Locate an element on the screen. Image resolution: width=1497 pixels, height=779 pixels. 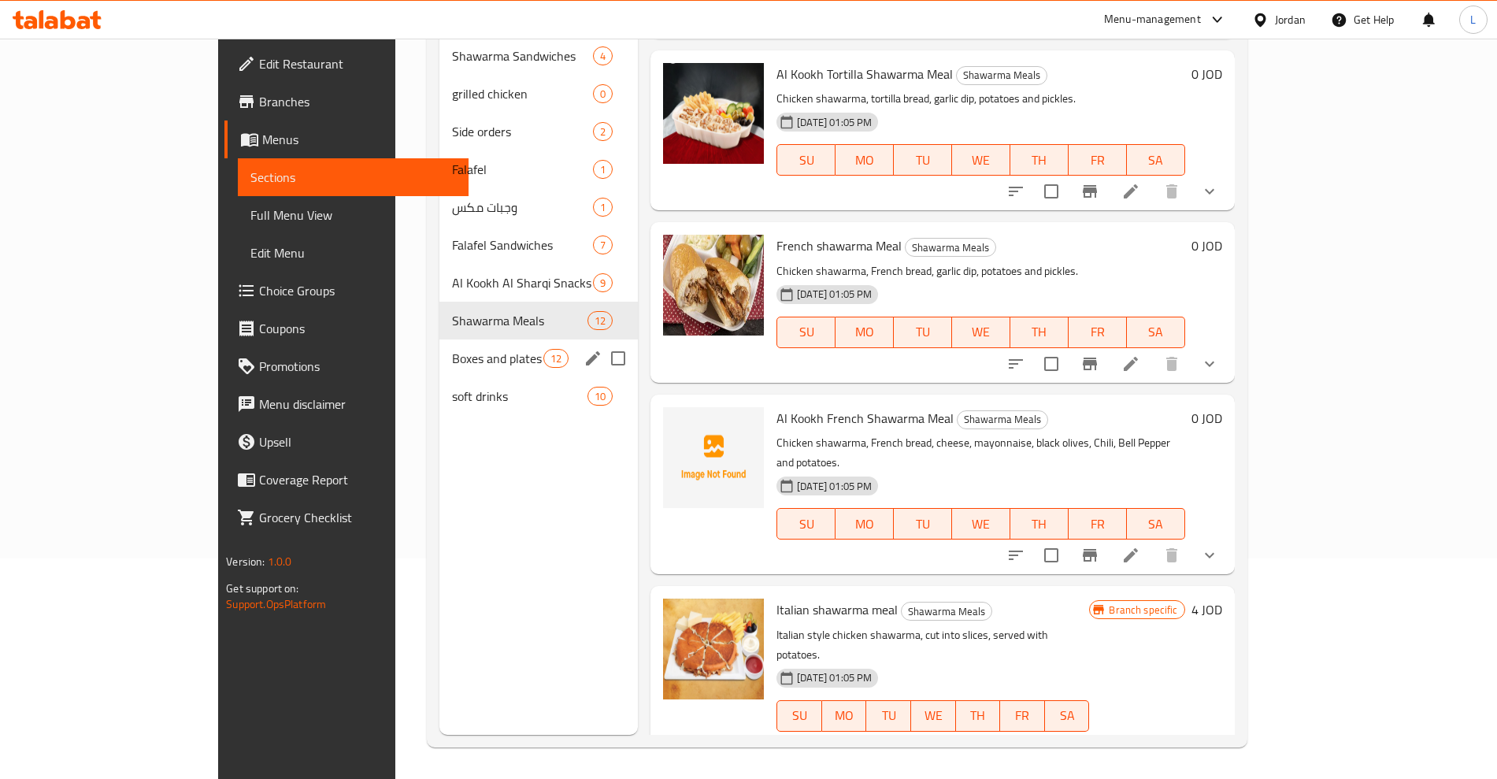
button: delete is located at coordinates (1172, 555).